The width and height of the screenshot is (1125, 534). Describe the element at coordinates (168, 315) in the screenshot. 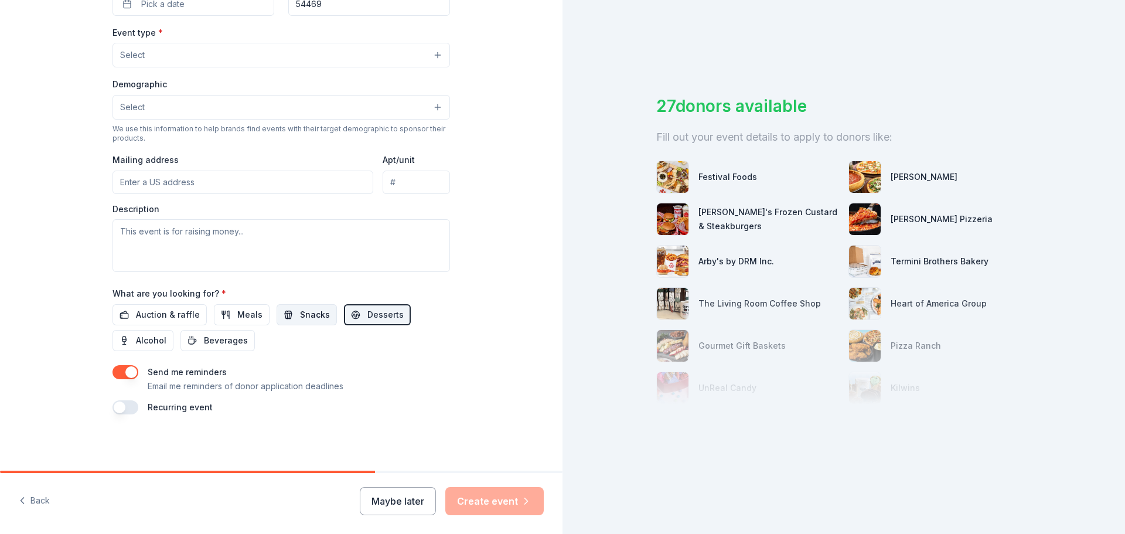

I see `span: Auction & raffle` at that location.